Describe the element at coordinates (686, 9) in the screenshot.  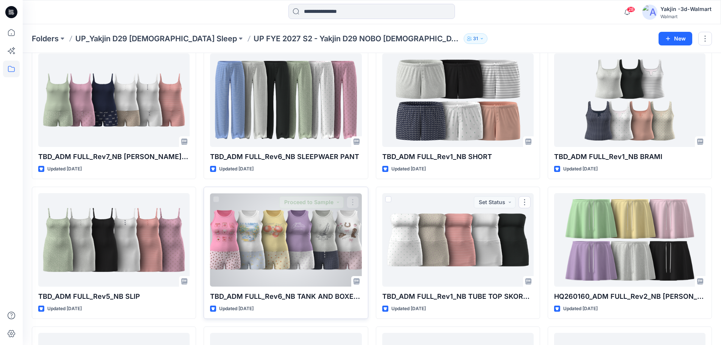
I see `div: Yakjin -3d-Walmart` at that location.